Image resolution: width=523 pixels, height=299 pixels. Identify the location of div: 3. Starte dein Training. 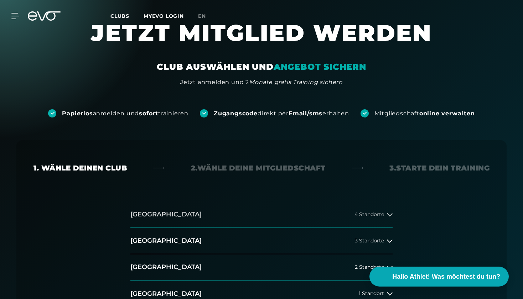
(439, 168).